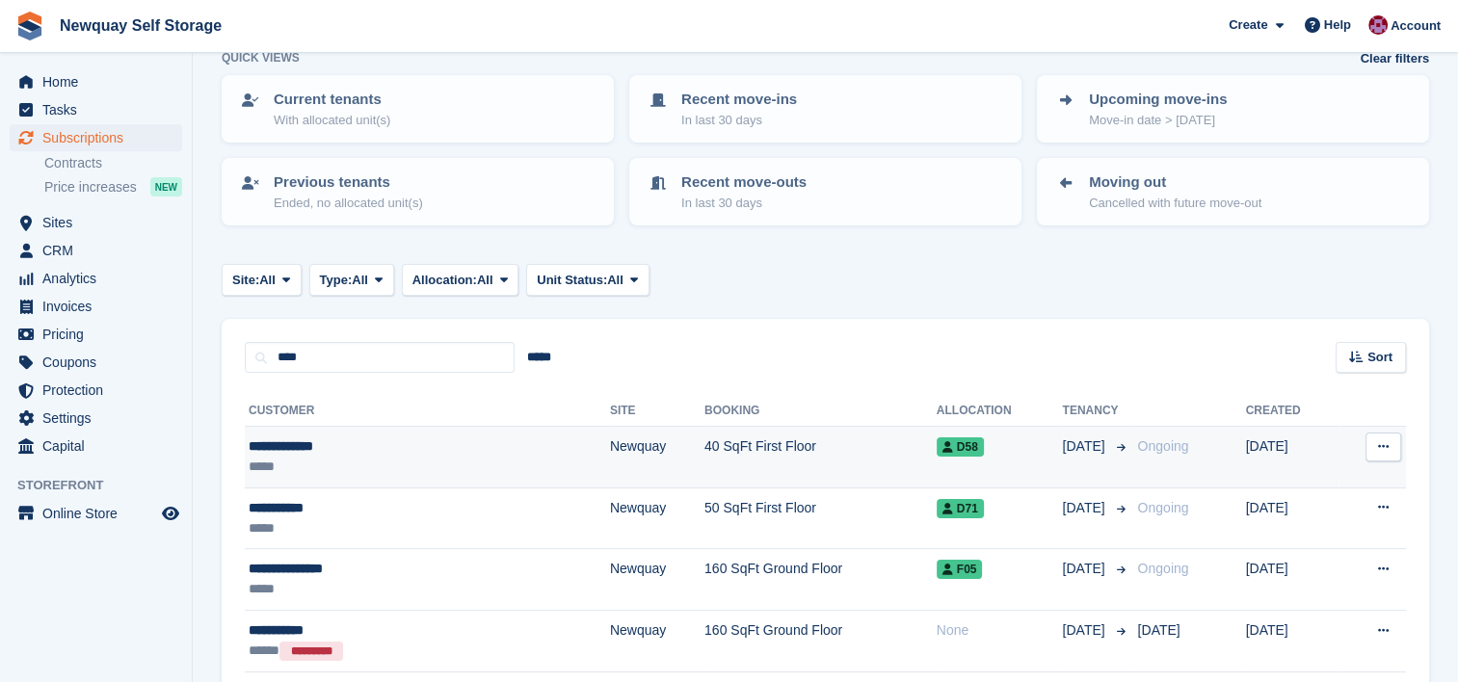 This screenshot has height=682, width=1458. Describe the element at coordinates (825, 192) in the screenshot. I see `a: Recent move-outs In last 30 days` at that location.